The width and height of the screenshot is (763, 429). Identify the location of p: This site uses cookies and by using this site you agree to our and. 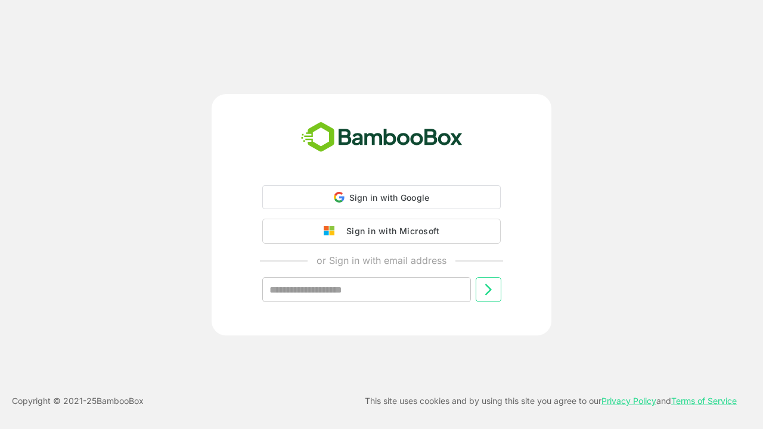
(551, 401).